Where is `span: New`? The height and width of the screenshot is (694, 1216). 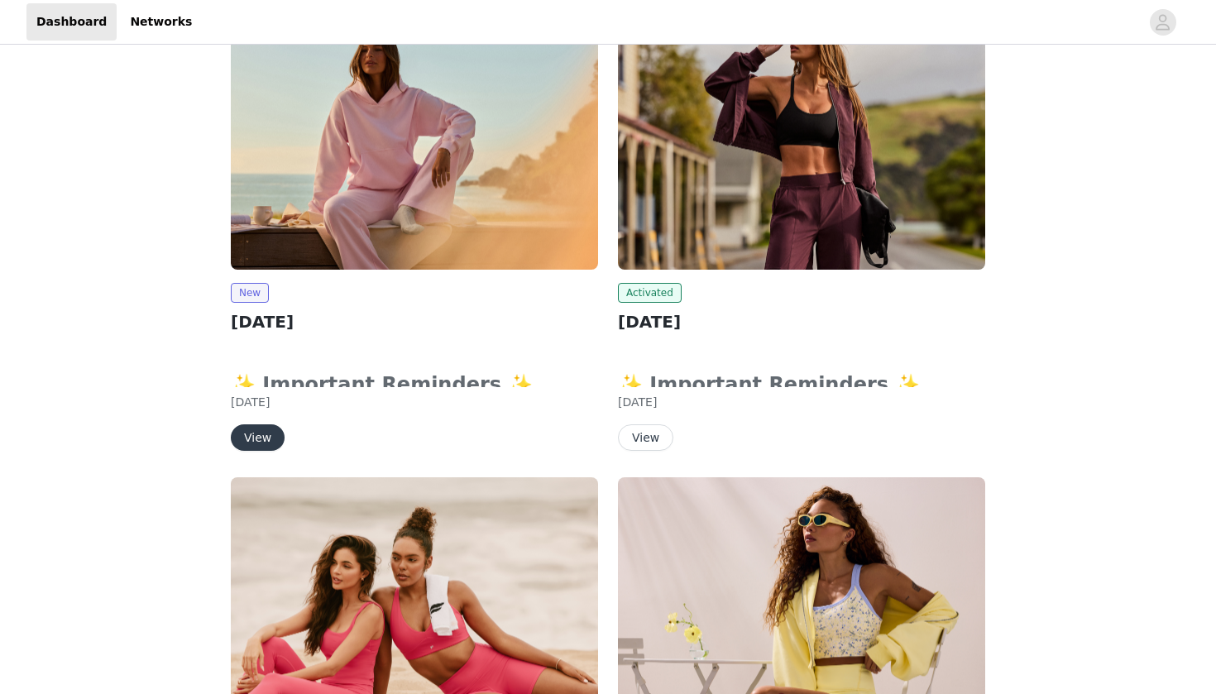
span: New is located at coordinates (250, 293).